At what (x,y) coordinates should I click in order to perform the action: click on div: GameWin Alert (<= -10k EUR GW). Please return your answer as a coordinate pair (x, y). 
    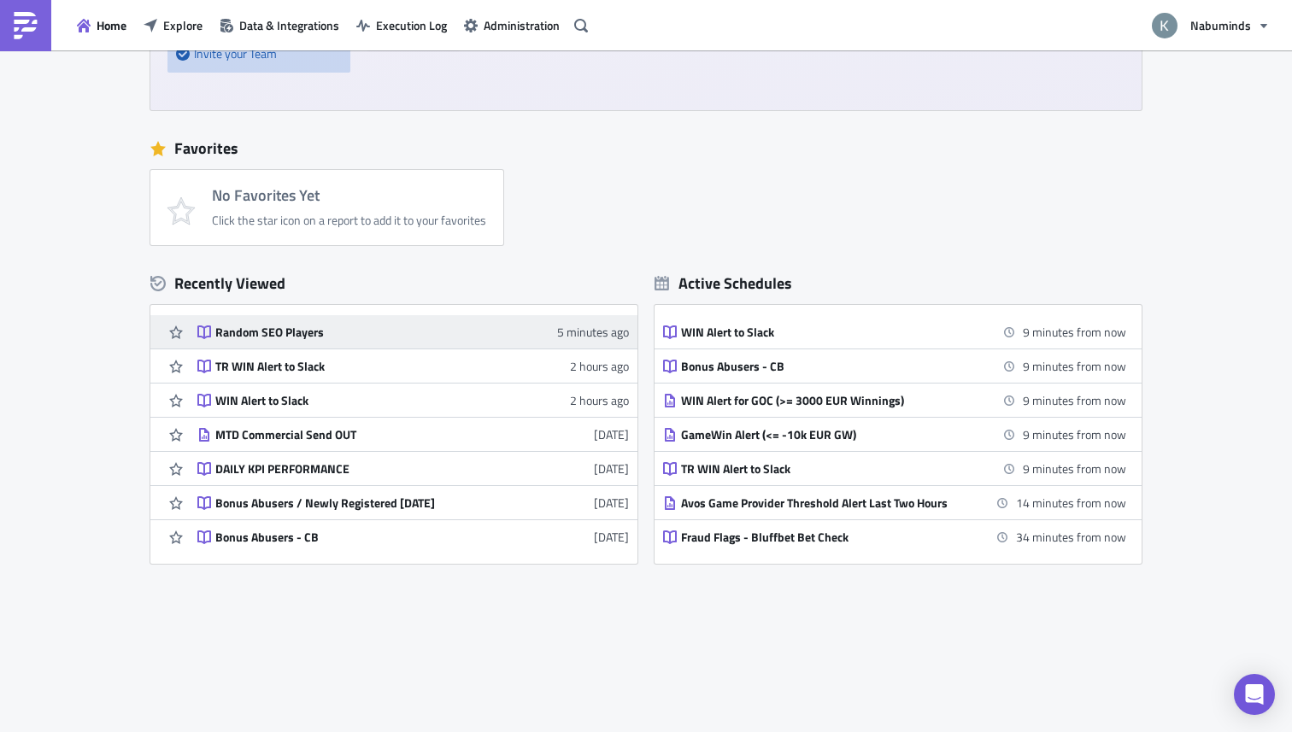
    Looking at the image, I should click on (831, 435).